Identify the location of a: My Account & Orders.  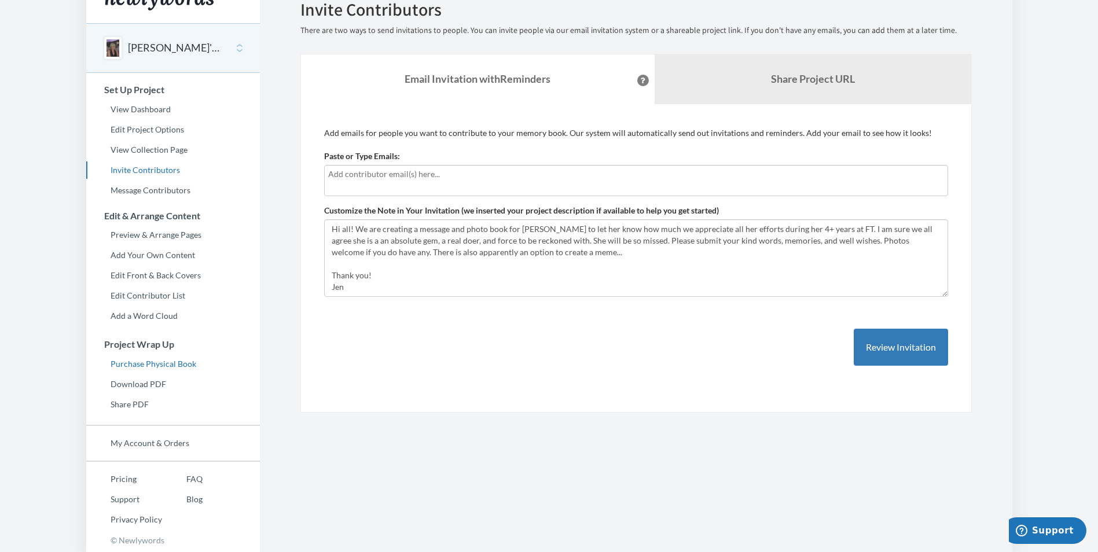
(173, 443).